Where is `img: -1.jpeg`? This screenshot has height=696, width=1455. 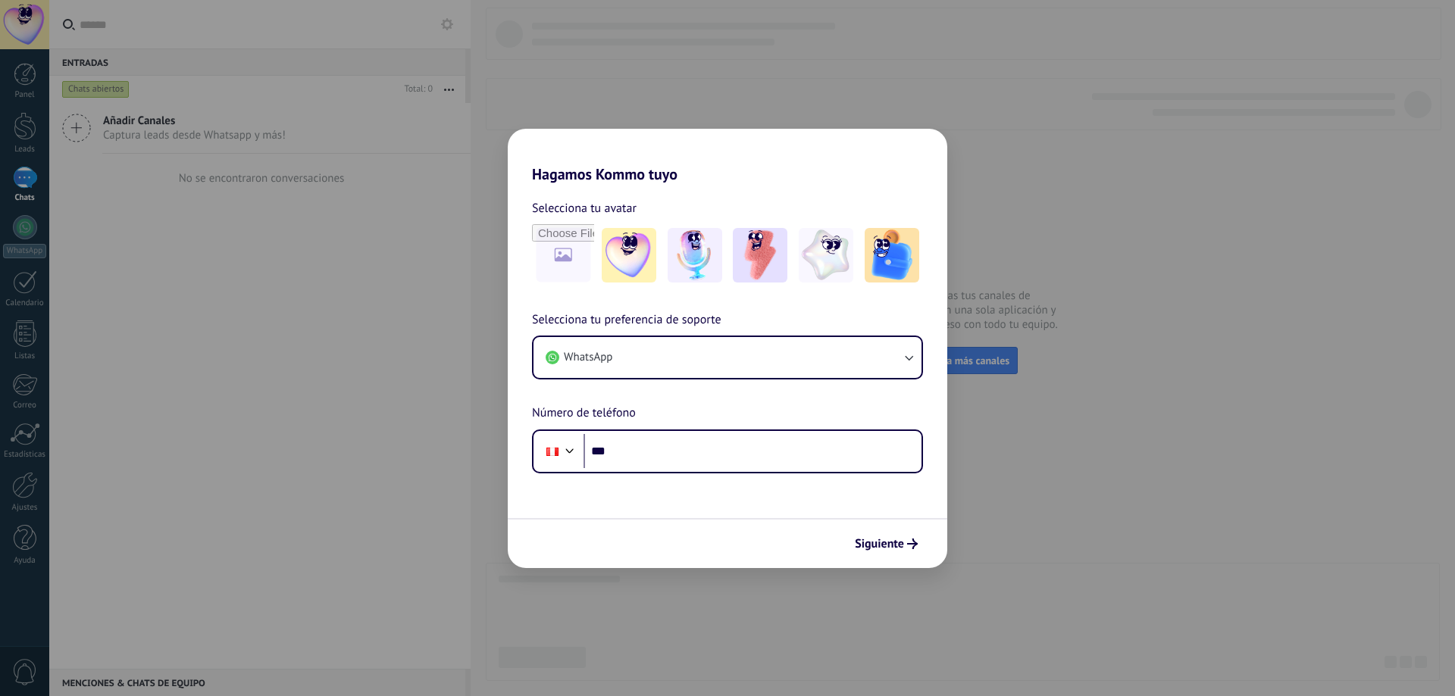
img: -1.jpeg is located at coordinates (629, 255).